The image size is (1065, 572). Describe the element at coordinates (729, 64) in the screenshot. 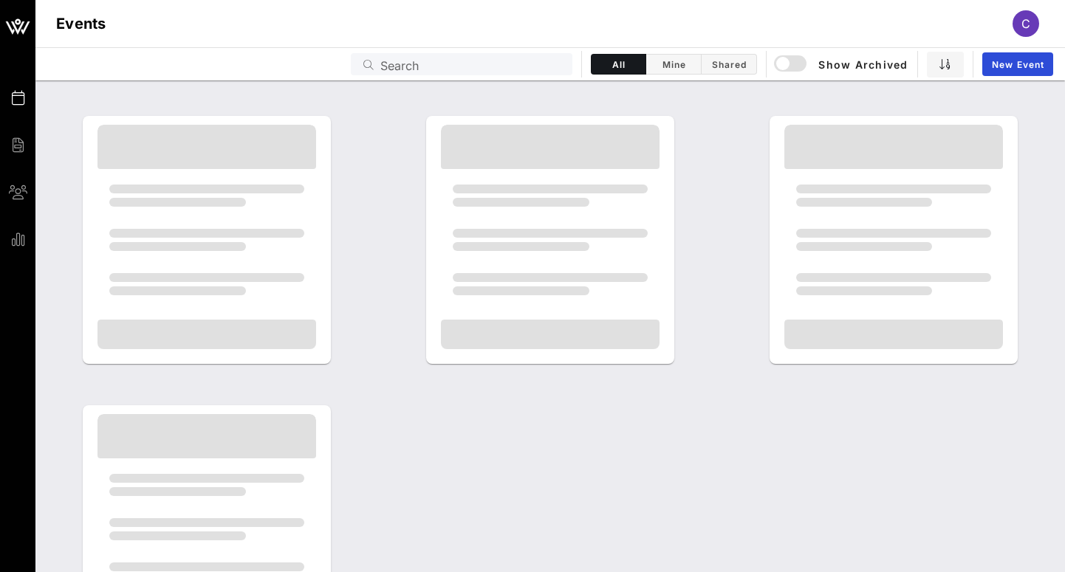

I see `span: Shared` at that location.